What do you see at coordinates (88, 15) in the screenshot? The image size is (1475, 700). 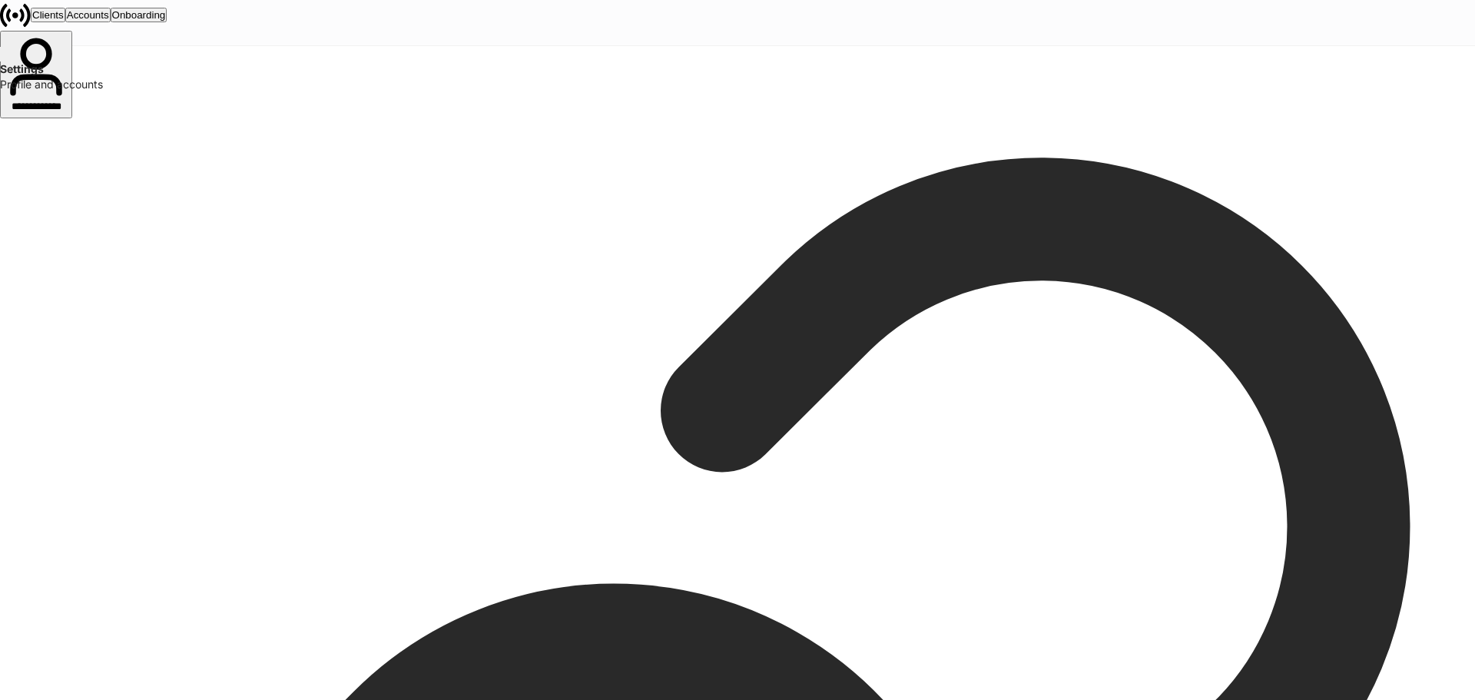 I see `button: Accounts` at bounding box center [88, 15].